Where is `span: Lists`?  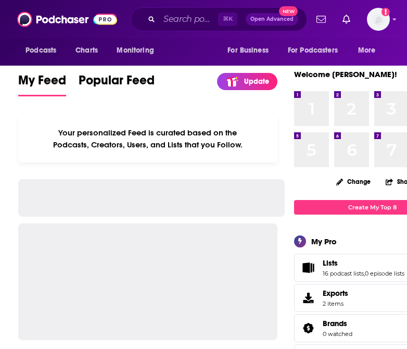 span: Lists is located at coordinates (330, 263).